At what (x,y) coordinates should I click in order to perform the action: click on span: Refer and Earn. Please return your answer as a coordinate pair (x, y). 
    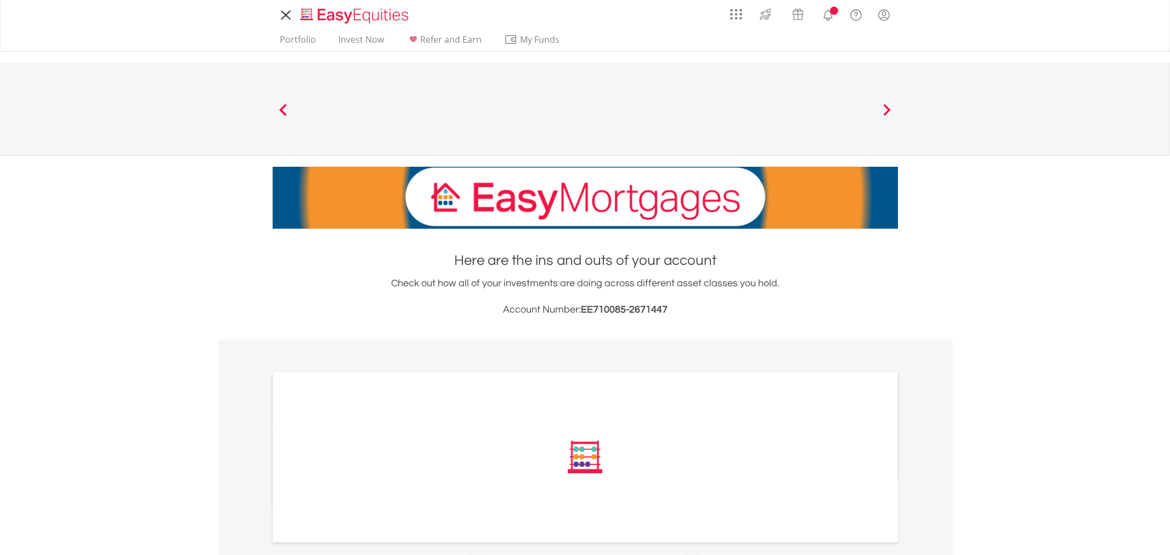
    Looking at the image, I should click on (451, 39).